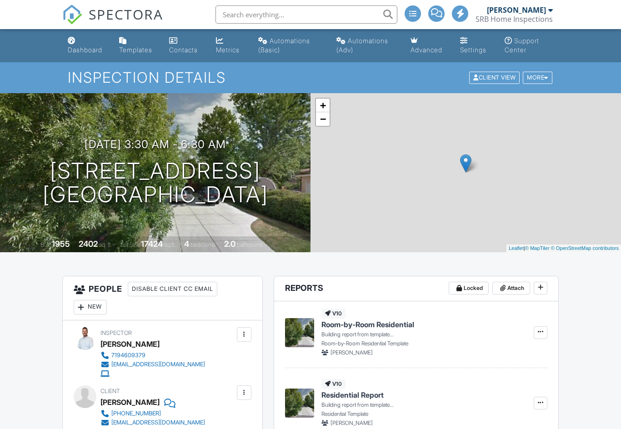 This screenshot has width=621, height=429. What do you see at coordinates (428, 45) in the screenshot?
I see `a: Advanced` at bounding box center [428, 45].